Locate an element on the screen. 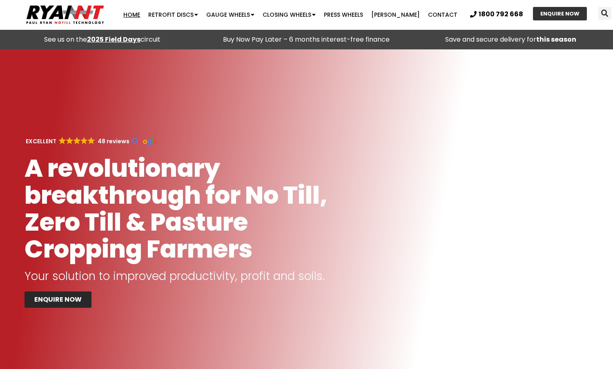 The height and width of the screenshot is (369, 613). span: Your solution to improved productivity, profit and soils. is located at coordinates (174, 276).